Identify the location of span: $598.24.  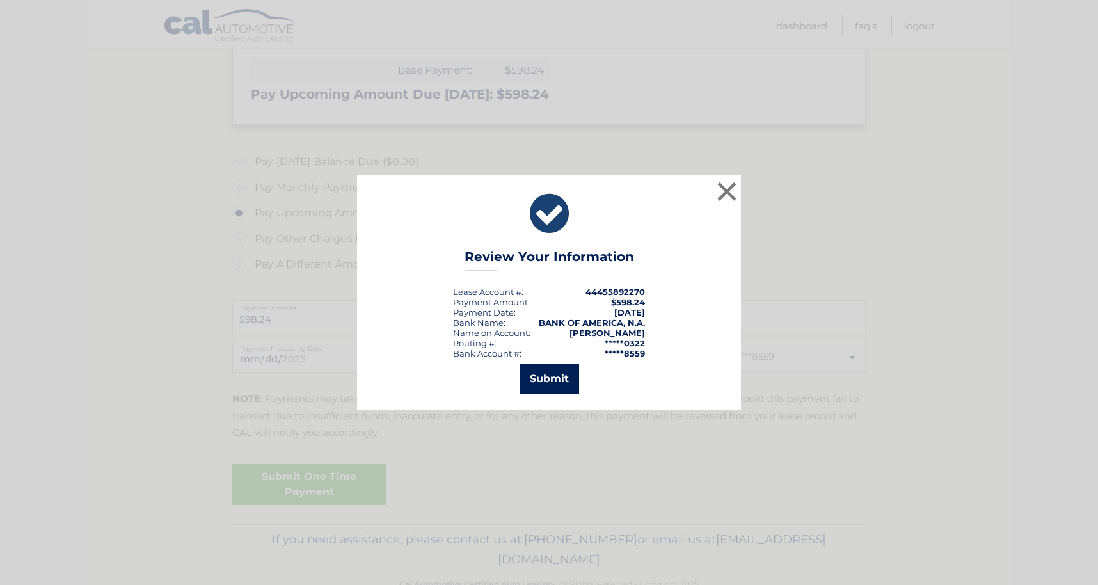
(627, 302).